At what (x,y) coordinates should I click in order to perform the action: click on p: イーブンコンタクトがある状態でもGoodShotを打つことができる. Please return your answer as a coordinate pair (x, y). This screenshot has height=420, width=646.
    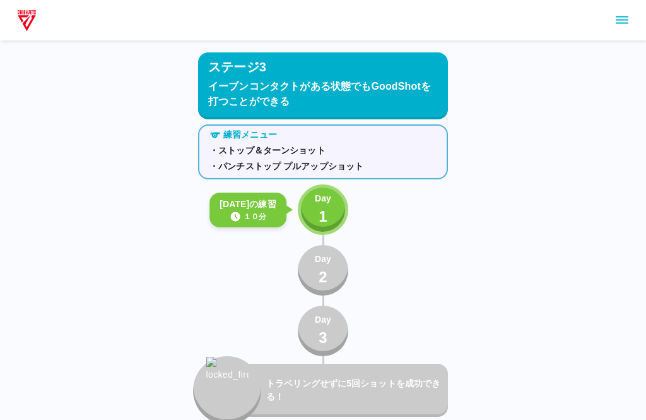
    Looking at the image, I should click on (323, 94).